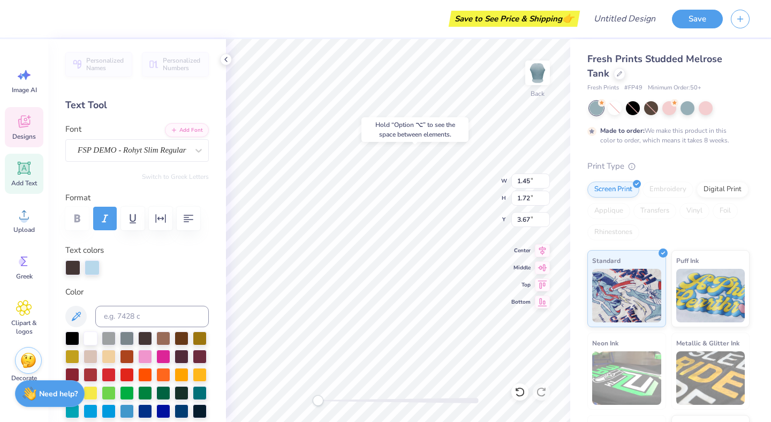 The image size is (771, 422). What do you see at coordinates (24, 137) in the screenshot?
I see `span: Designs` at bounding box center [24, 137].